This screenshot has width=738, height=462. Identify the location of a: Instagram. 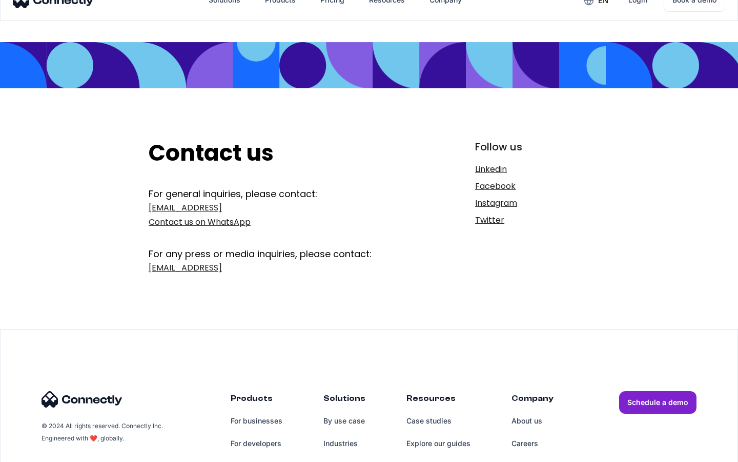
(532, 203).